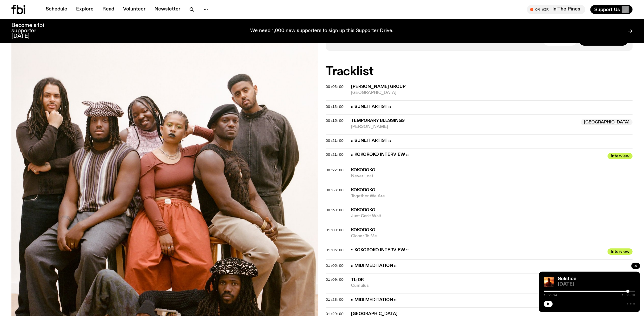 The width and height of the screenshot is (644, 316). I want to click on span: Support Us, so click(607, 10).